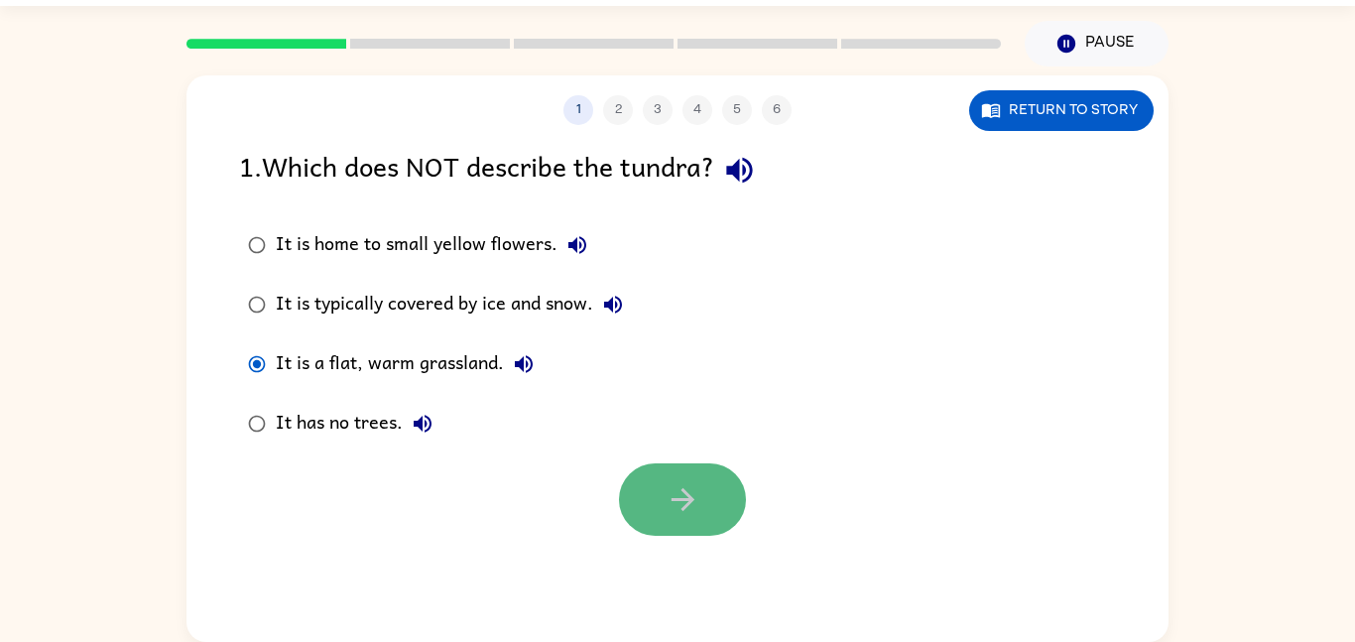 This screenshot has width=1355, height=642. I want to click on div: It is typically covered by ice and snow., so click(454, 305).